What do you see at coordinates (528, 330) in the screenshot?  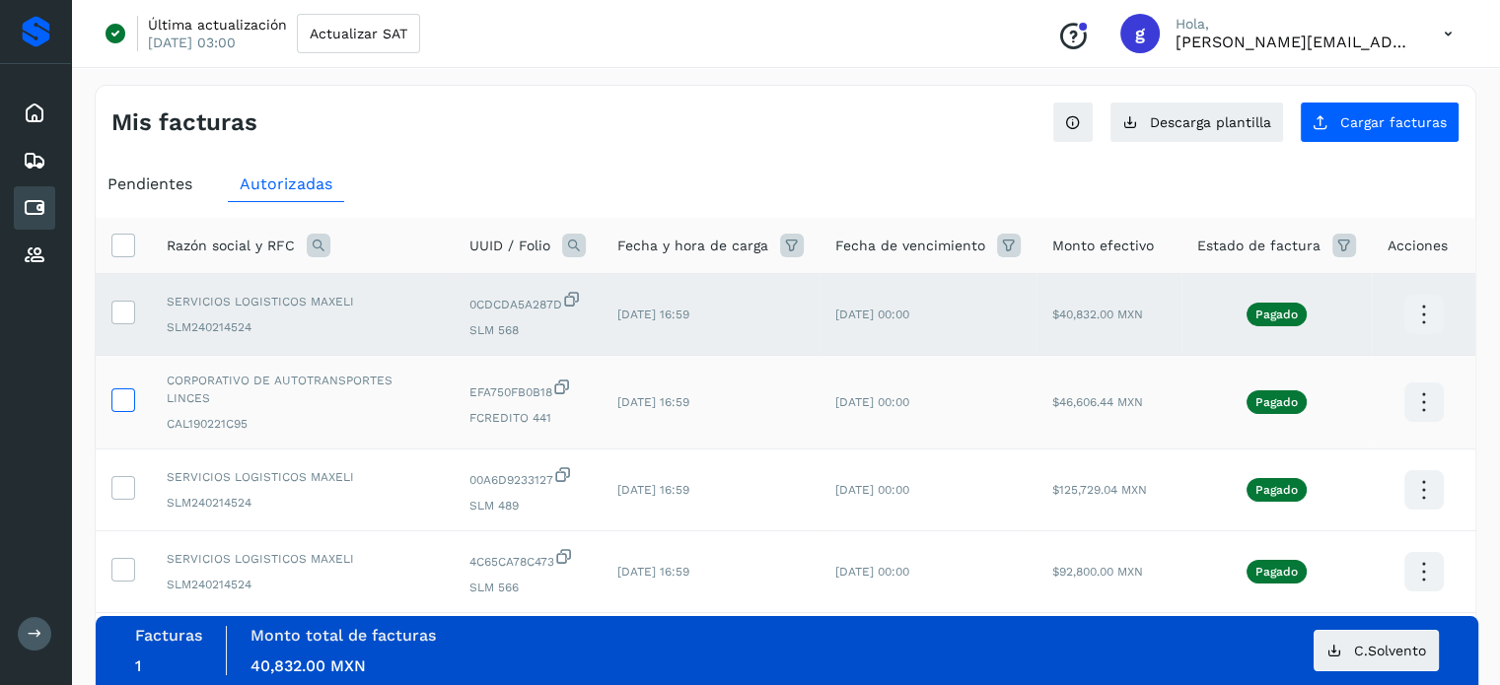 I see `span: SLM 568` at bounding box center [528, 330].